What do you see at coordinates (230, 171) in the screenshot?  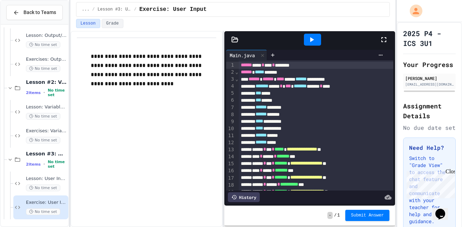 I see `div: 16` at bounding box center [230, 171].